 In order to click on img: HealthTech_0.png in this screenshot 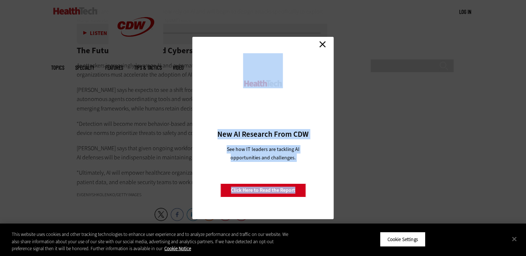, I will do `click(263, 83)`.